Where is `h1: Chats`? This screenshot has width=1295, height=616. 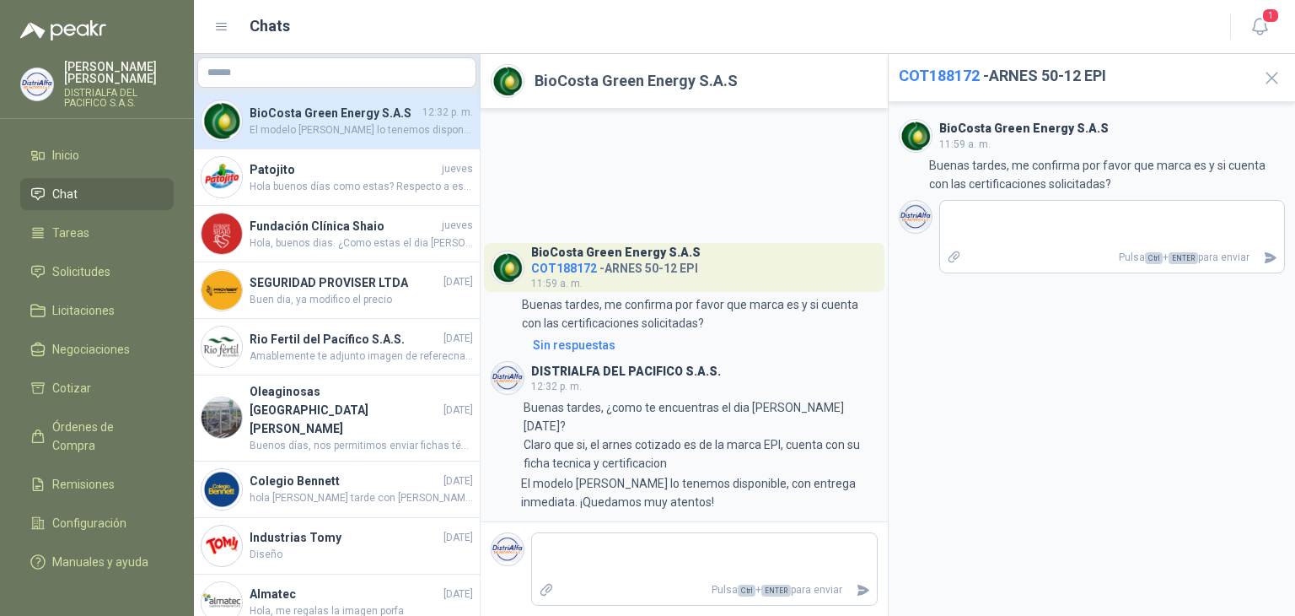 h1: Chats is located at coordinates (270, 26).